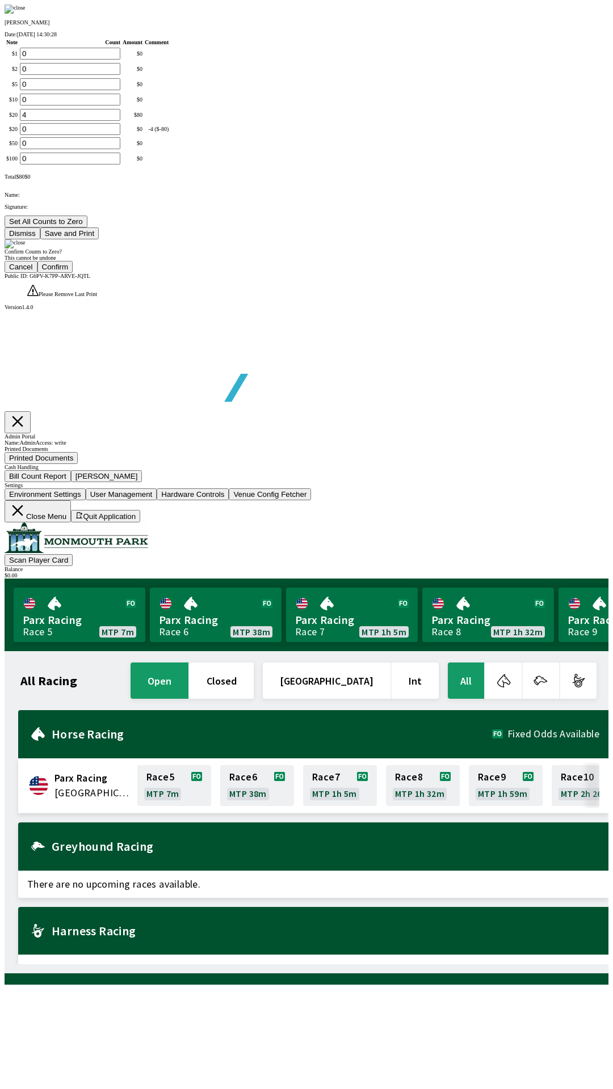 Image resolution: width=613 pixels, height=1089 pixels. Describe the element at coordinates (306, 442) in the screenshot. I see `div: Name: Admin Access: write` at that location.